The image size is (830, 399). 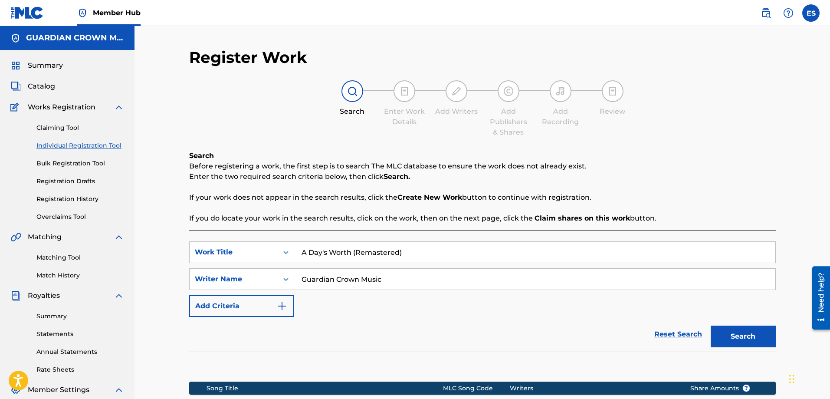 What do you see at coordinates (352, 112) in the screenshot?
I see `div: Search` at bounding box center [352, 112].